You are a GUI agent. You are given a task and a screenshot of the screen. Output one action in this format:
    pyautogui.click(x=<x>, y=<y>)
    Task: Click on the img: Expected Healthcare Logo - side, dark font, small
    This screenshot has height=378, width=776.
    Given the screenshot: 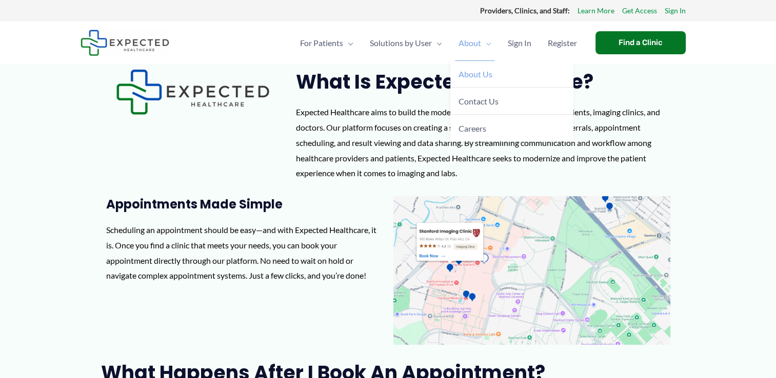 What is the action you would take?
    pyautogui.click(x=125, y=43)
    